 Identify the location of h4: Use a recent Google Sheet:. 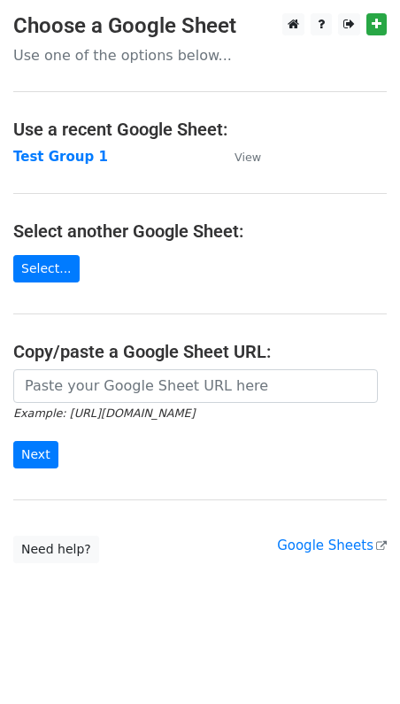
(200, 129).